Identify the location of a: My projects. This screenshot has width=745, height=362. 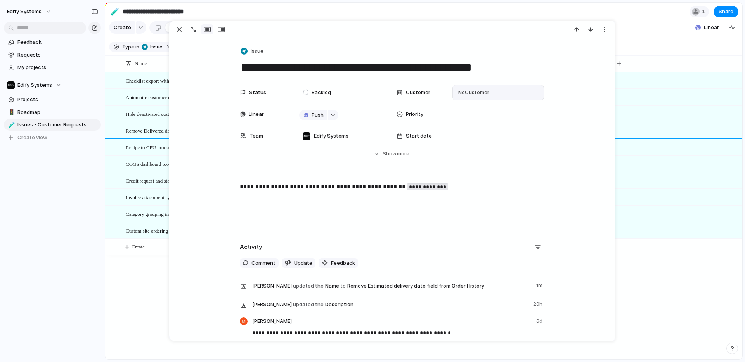
(52, 67).